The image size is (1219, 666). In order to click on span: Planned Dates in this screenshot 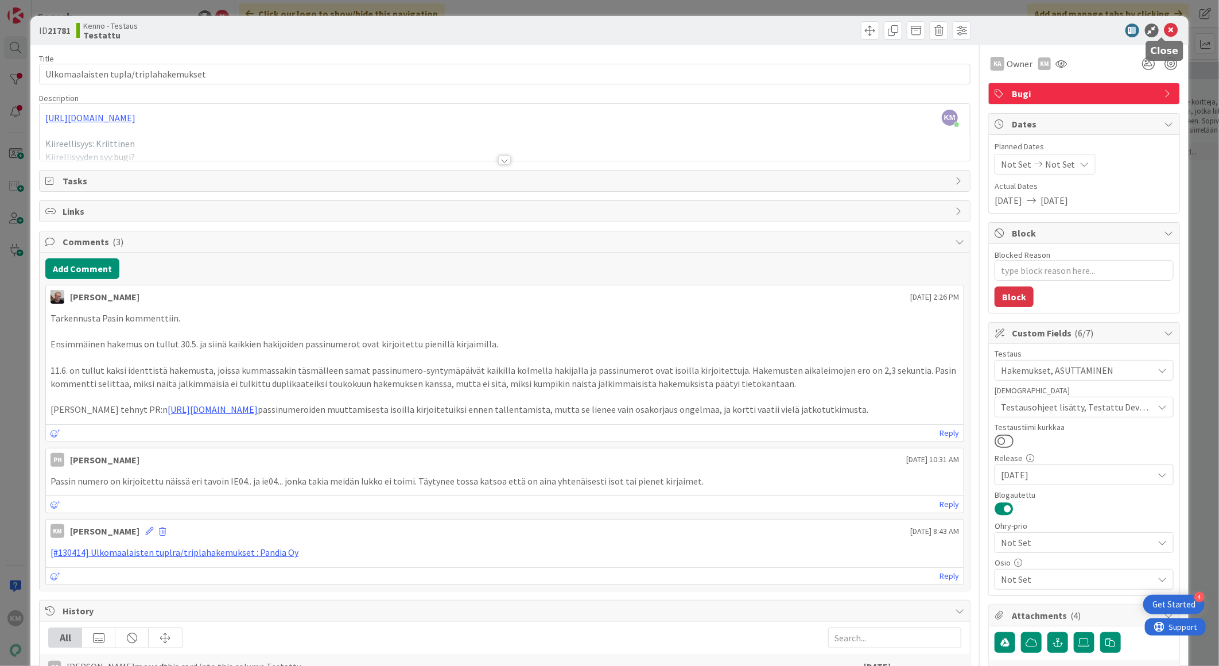, I will do `click(1084, 146)`.